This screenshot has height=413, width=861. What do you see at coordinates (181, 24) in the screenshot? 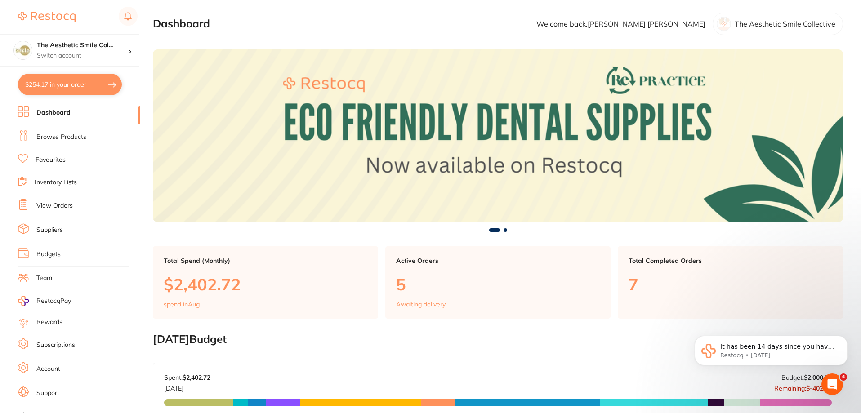
I see `h2: Dashboard` at bounding box center [181, 24].